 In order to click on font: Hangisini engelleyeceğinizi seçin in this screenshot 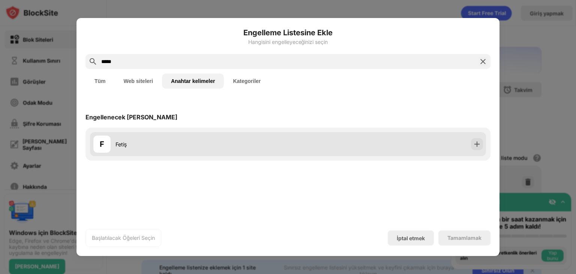, I will do `click(288, 42)`.